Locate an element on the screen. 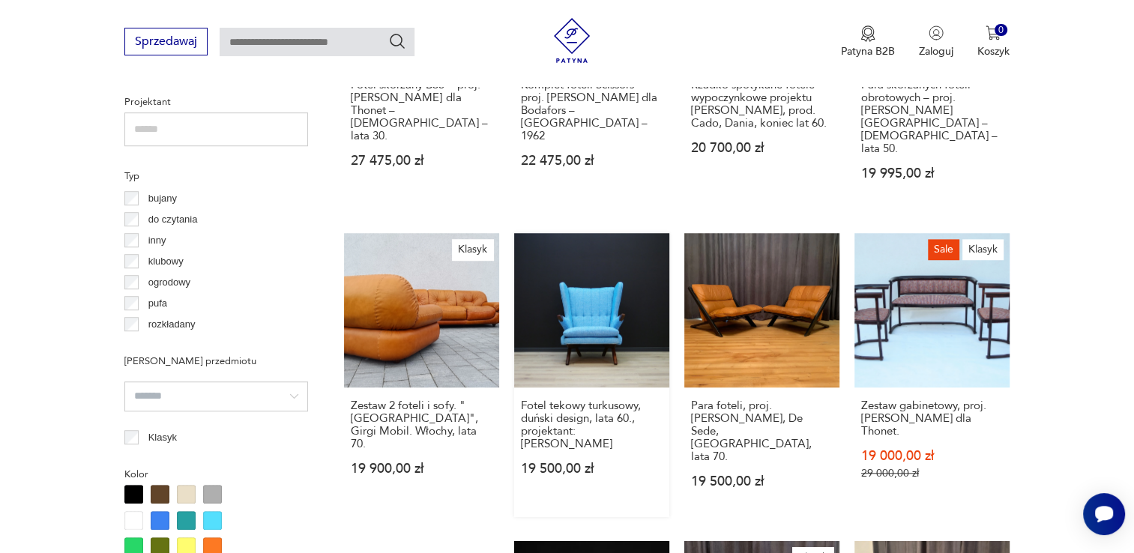 The height and width of the screenshot is (553, 1134). p: 29 000,00 zł is located at coordinates (931, 473).